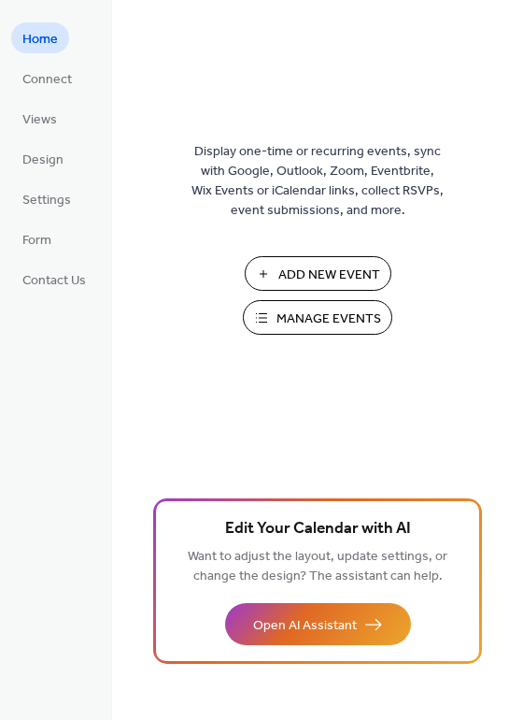 The width and height of the screenshot is (523, 720). What do you see at coordinates (47, 200) in the screenshot?
I see `span: Settings` at bounding box center [47, 200].